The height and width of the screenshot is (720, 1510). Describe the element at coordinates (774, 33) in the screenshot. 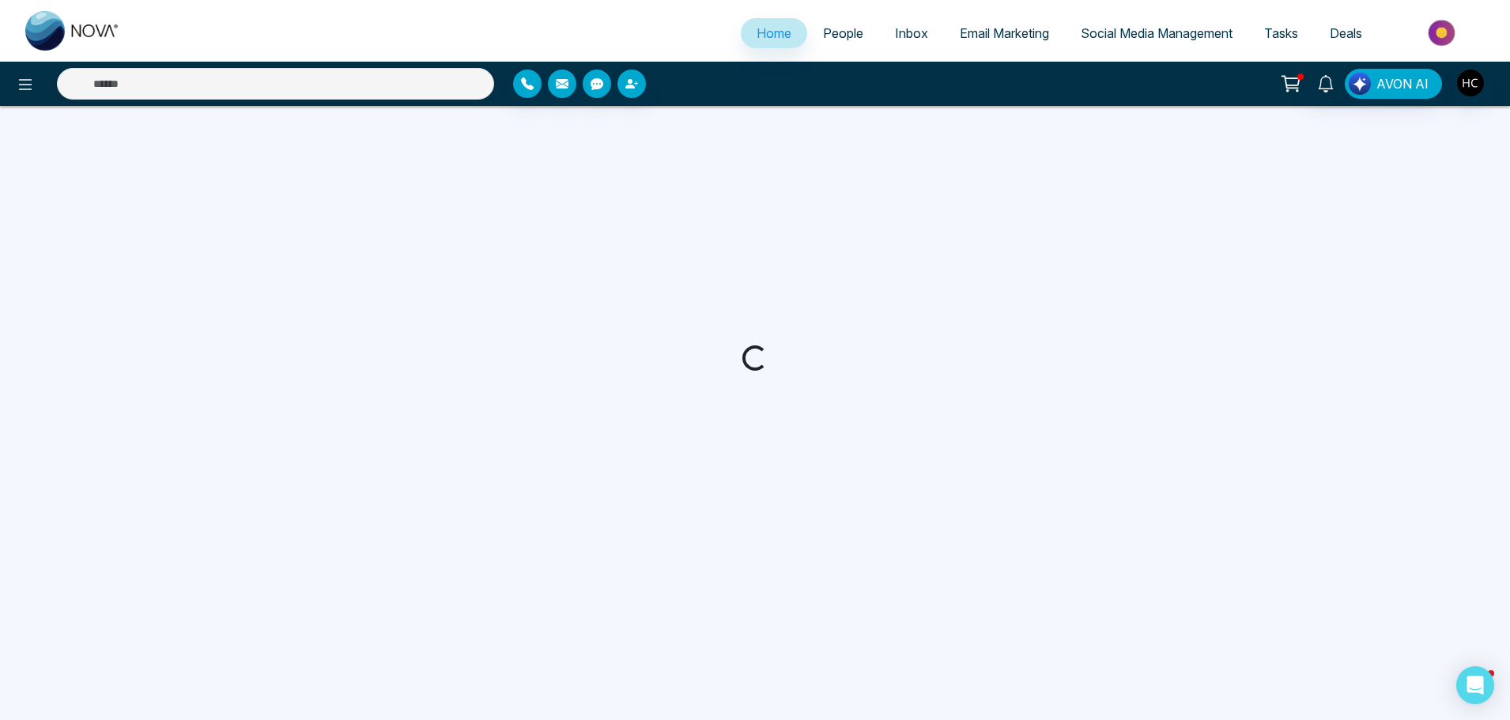

I see `a: Home` at that location.